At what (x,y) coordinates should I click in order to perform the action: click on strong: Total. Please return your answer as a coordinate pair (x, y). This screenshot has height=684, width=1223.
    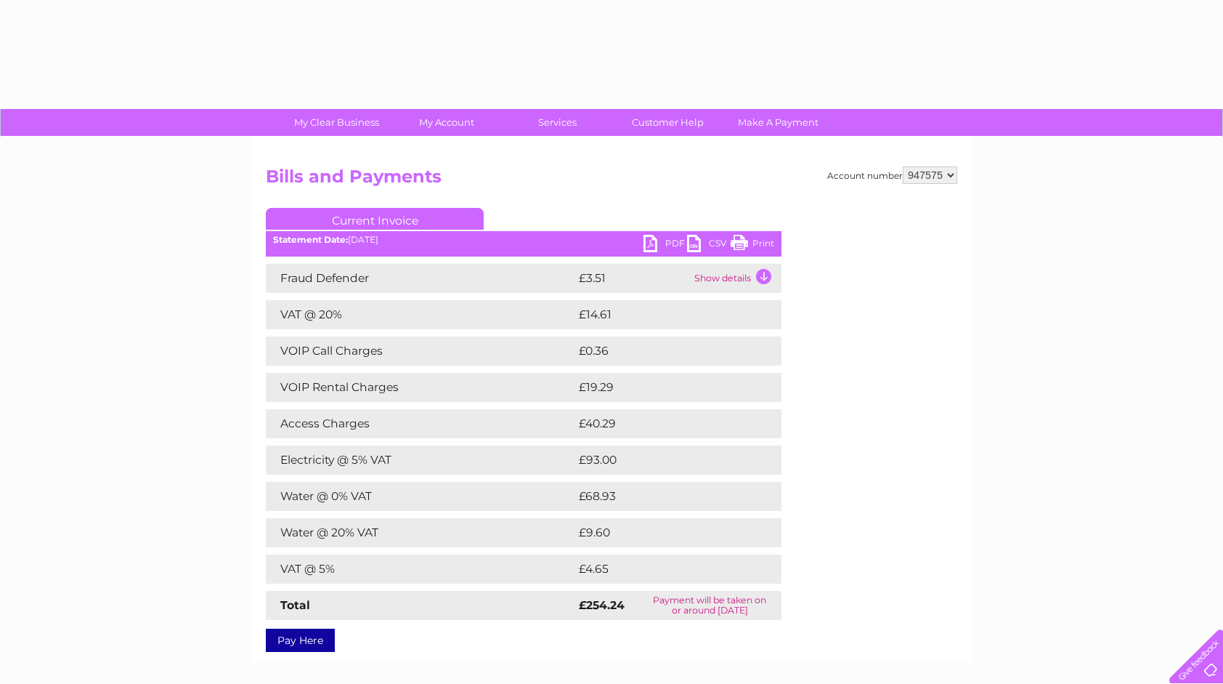
    Looking at the image, I should click on (295, 604).